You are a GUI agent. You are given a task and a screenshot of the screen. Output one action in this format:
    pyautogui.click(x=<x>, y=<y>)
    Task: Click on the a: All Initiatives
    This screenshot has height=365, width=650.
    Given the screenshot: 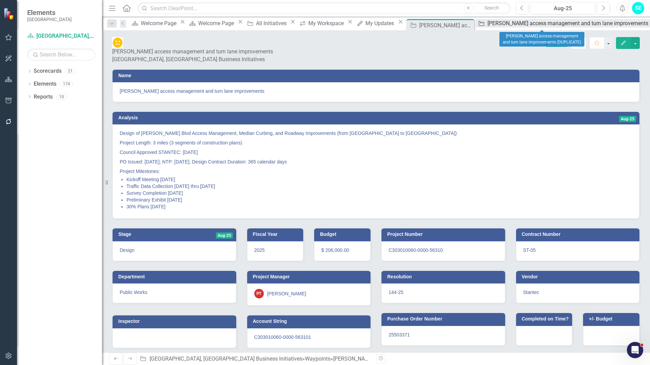 What is the action you would take?
    pyautogui.click(x=266, y=23)
    